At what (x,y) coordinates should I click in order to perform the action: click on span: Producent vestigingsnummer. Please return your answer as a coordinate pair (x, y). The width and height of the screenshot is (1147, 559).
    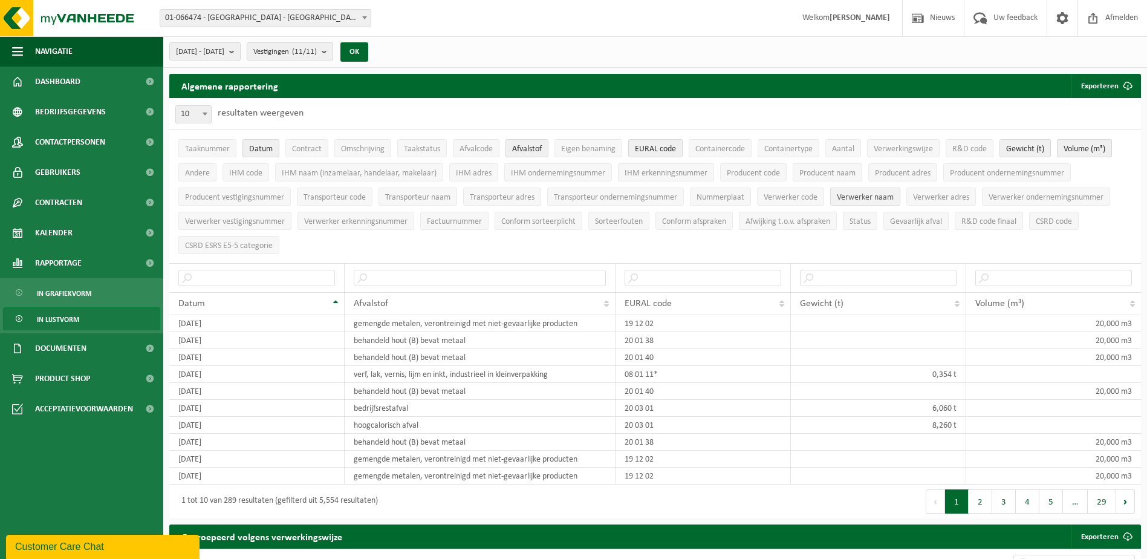
    Looking at the image, I should click on (235, 197).